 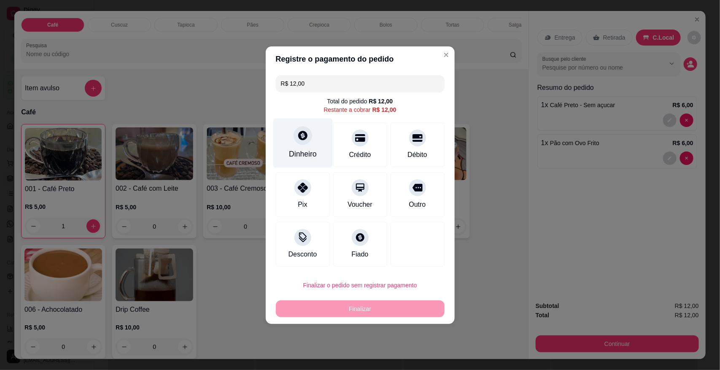 I want to click on button: Close, so click(x=446, y=55).